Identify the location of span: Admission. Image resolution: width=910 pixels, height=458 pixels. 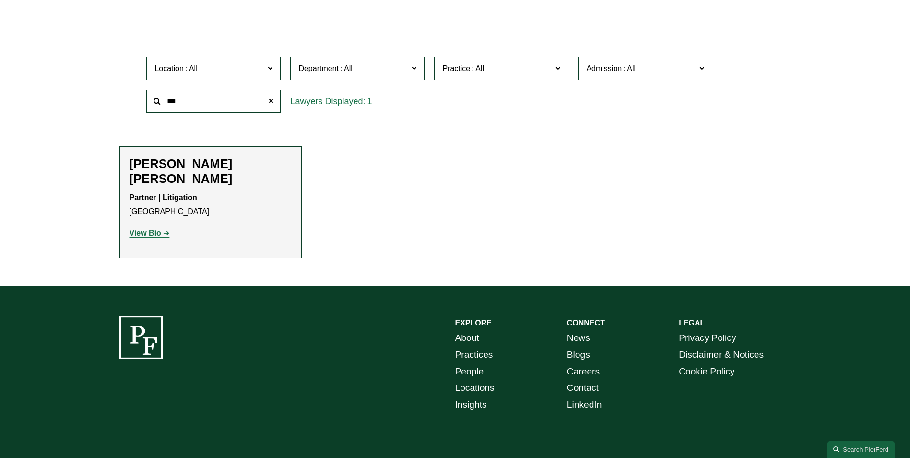
(604, 68).